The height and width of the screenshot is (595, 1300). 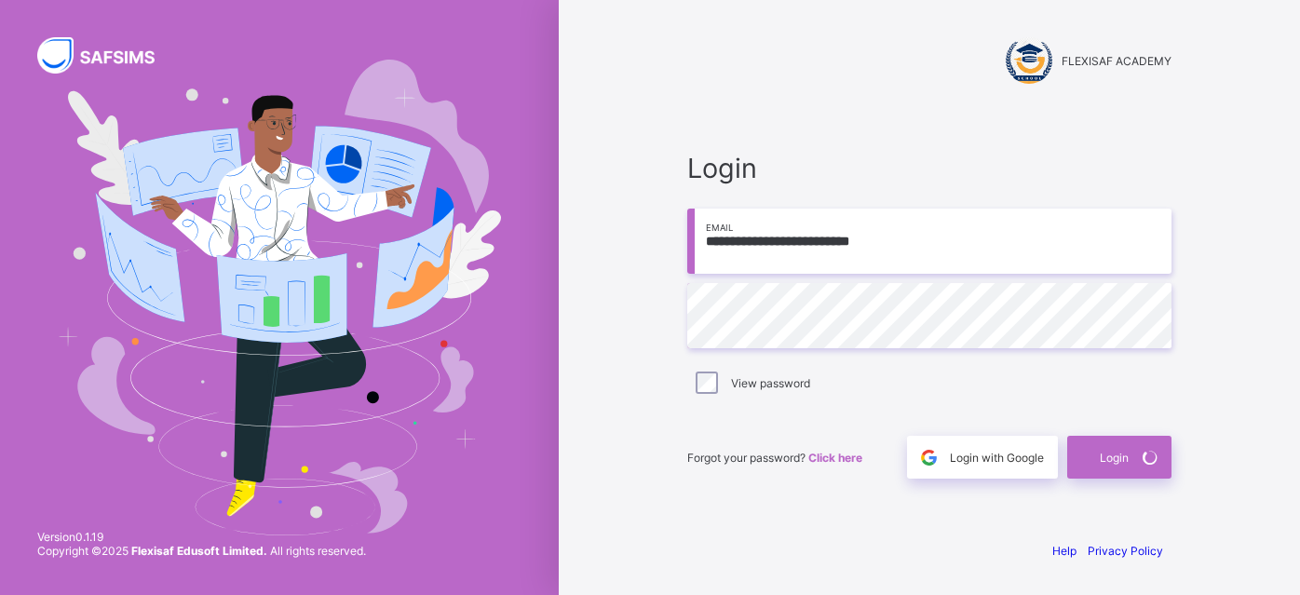 What do you see at coordinates (775, 457) in the screenshot?
I see `span: Forgot your password?` at bounding box center [775, 457].